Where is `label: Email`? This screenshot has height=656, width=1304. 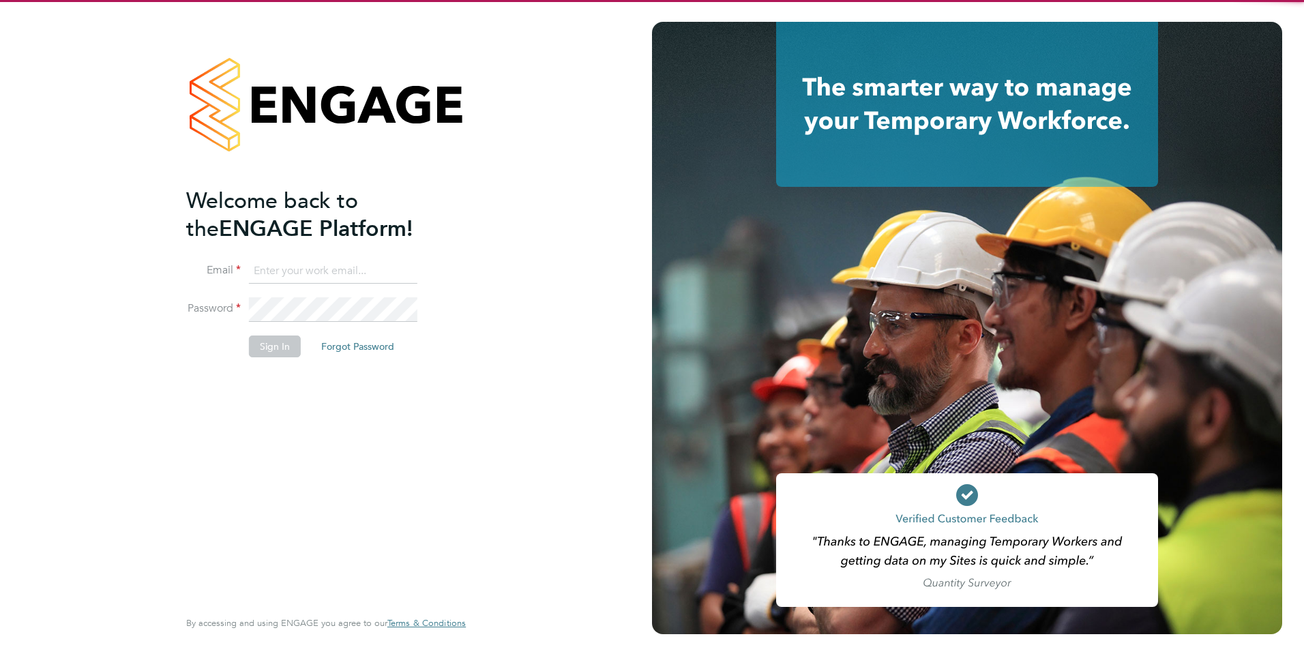 label: Email is located at coordinates (214, 270).